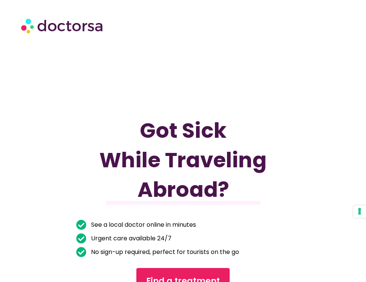  I want to click on button: Your consent preferences for tracking technologies, so click(360, 211).